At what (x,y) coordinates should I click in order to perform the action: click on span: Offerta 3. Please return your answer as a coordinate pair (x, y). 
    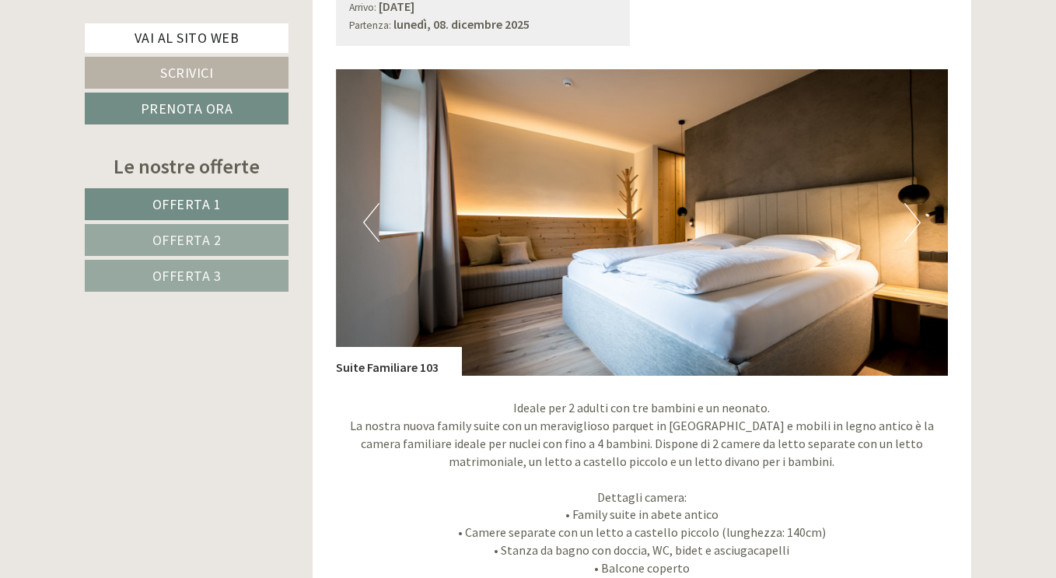
    Looking at the image, I should click on (187, 275).